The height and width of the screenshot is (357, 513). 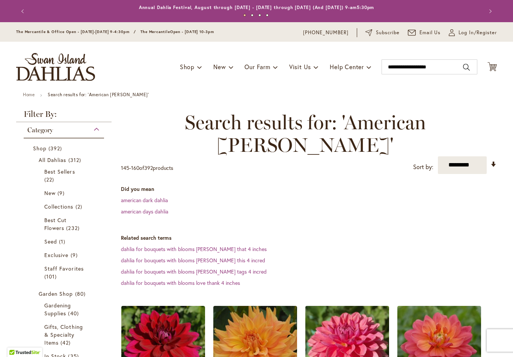 What do you see at coordinates (81, 294) in the screenshot?
I see `span: 80` at bounding box center [81, 294].